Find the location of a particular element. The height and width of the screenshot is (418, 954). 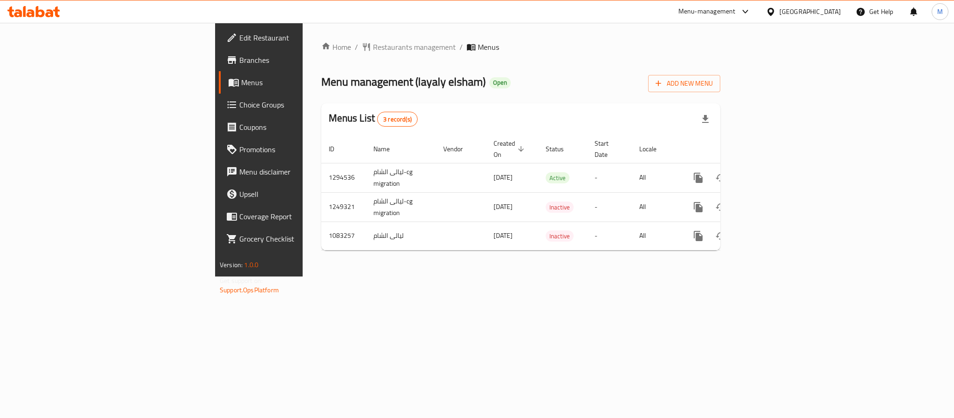

div: Export file is located at coordinates (705, 119).